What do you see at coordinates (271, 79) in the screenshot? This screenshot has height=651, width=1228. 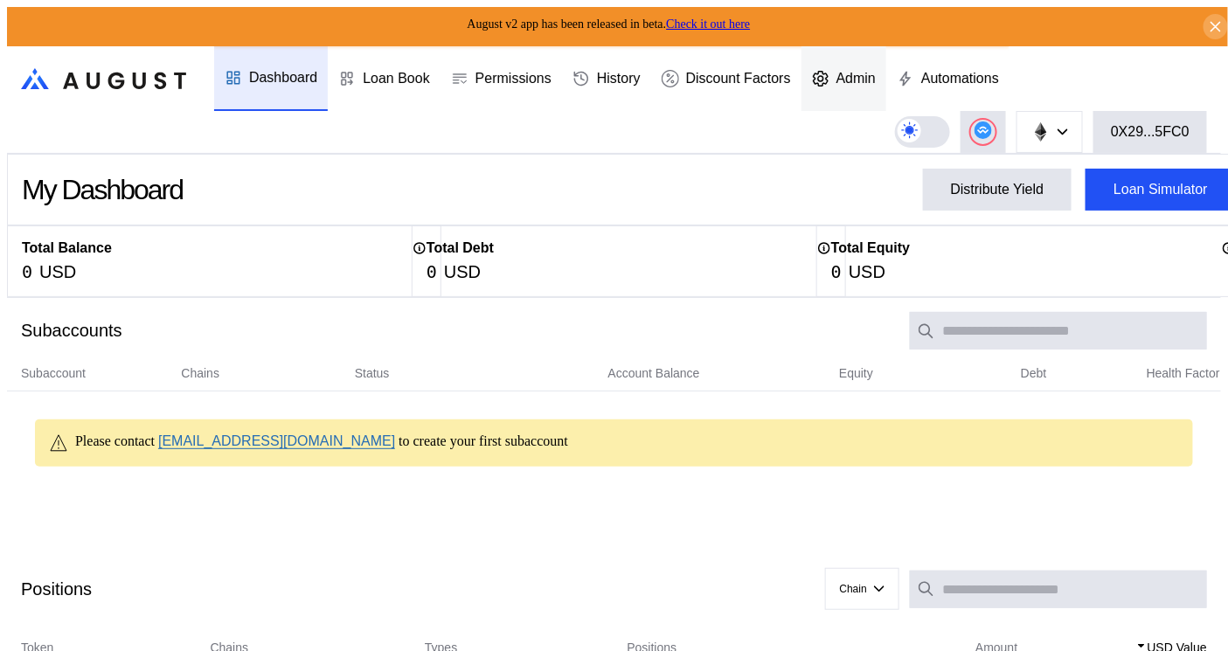 I see `a: Dashboard` at bounding box center [271, 79].